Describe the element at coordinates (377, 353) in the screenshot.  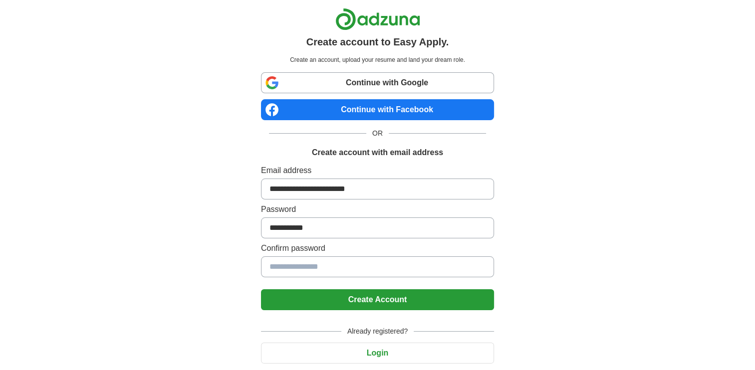
I see `button: Login` at that location.